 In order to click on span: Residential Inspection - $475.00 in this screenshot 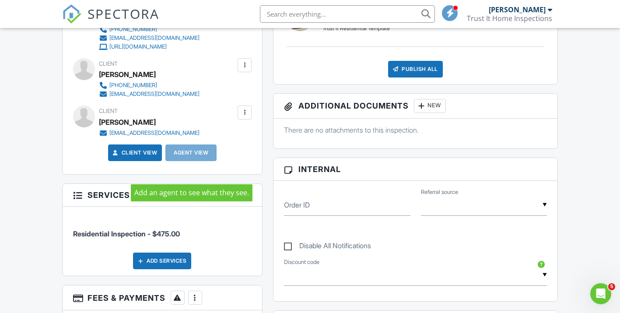, I will do `click(126, 234)`.